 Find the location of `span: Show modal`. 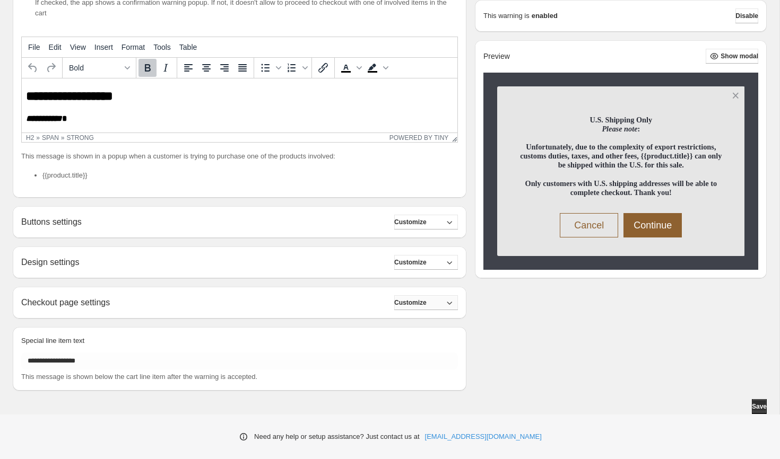

span: Show modal is located at coordinates (739, 56).